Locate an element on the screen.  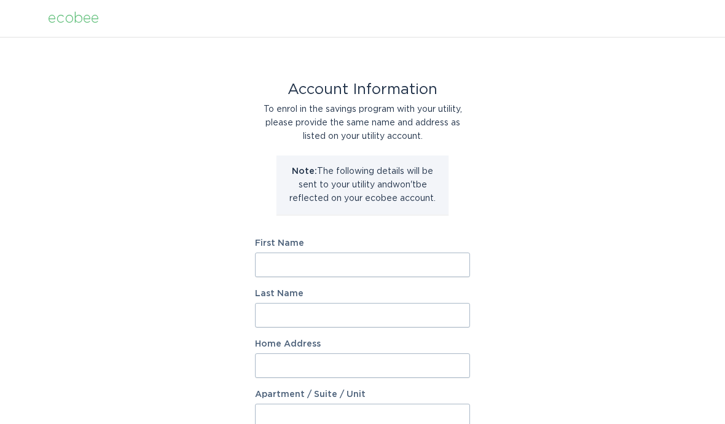
strong: Note: is located at coordinates (304, 171).